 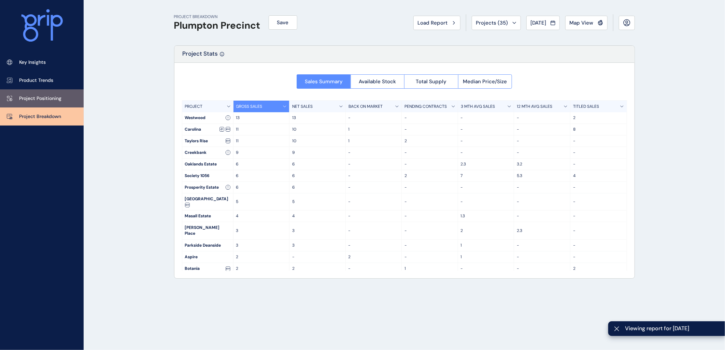 What do you see at coordinates (425, 106) in the screenshot?
I see `p: PENDING CONTRACTS` at bounding box center [425, 106].